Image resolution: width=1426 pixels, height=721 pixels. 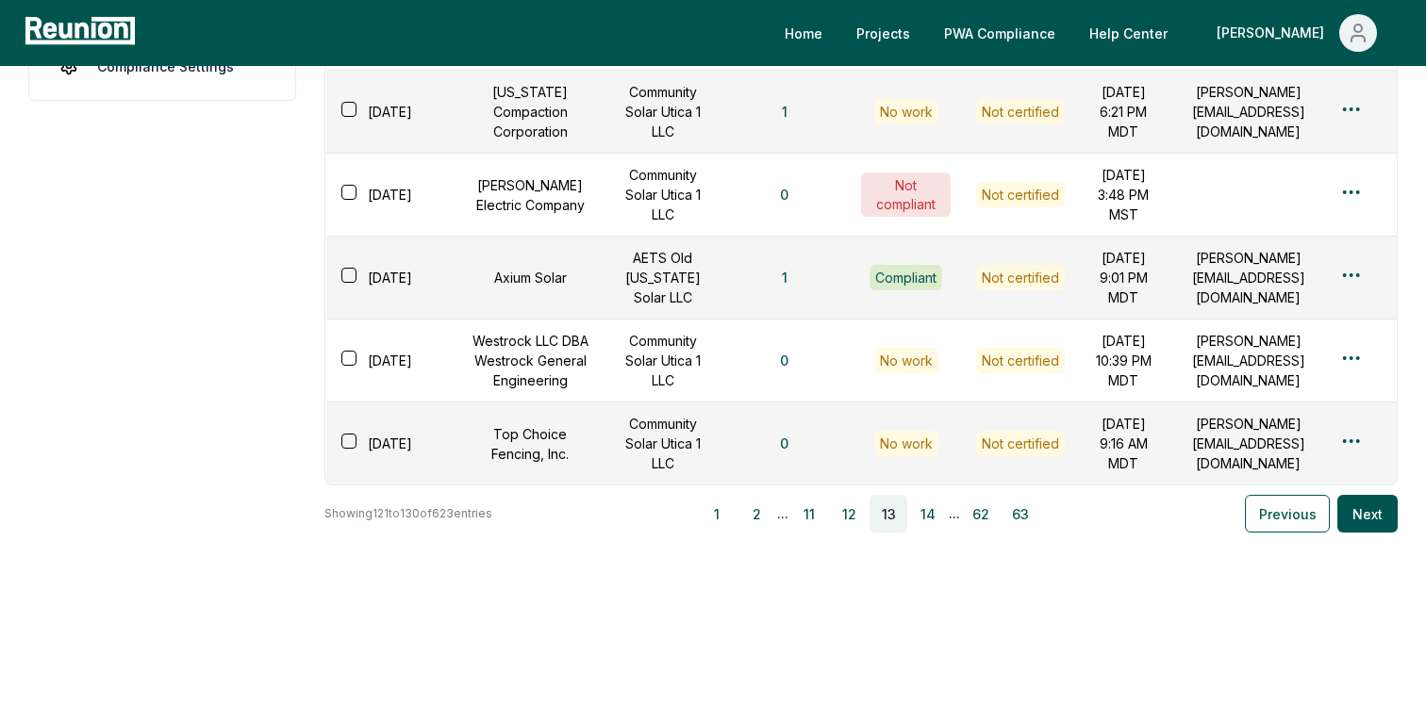 I want to click on td: Top Choice Fencing, Inc., so click(x=530, y=444).